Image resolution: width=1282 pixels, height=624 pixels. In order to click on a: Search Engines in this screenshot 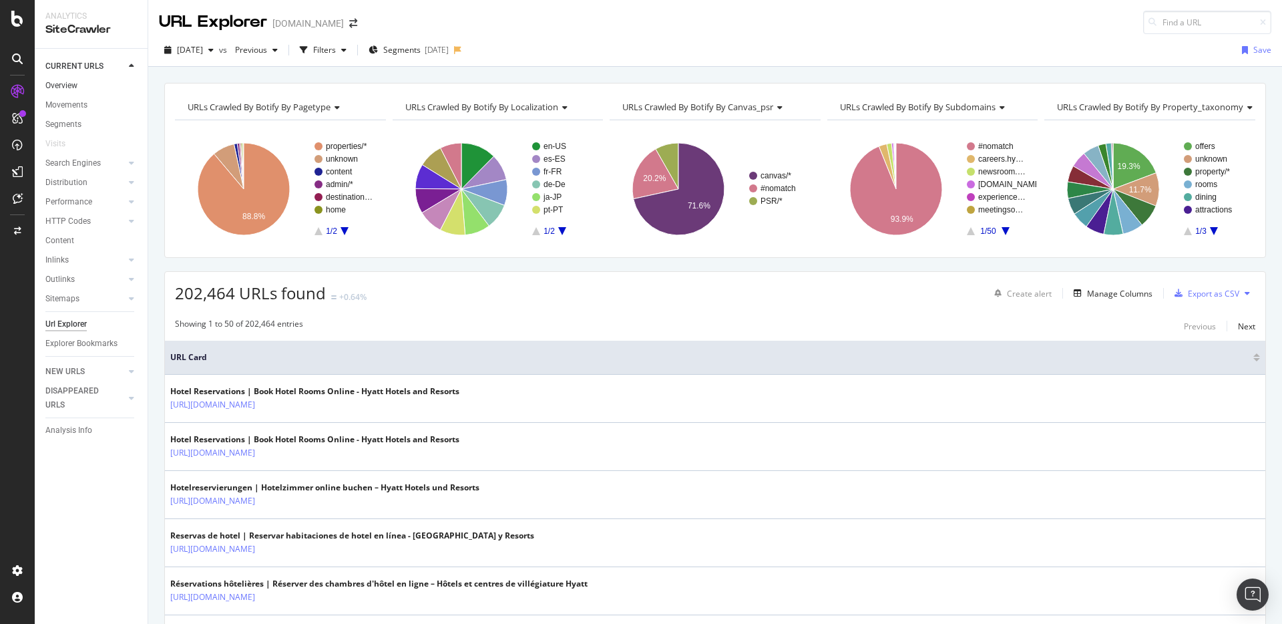, I will do `click(85, 163)`.